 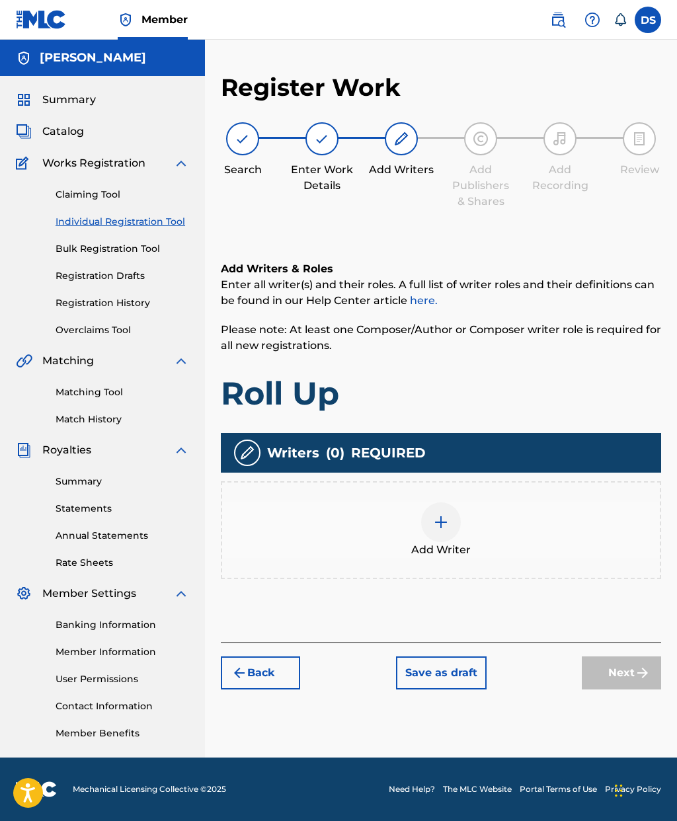 What do you see at coordinates (56, 100) in the screenshot?
I see `a: SummarySummary` at bounding box center [56, 100].